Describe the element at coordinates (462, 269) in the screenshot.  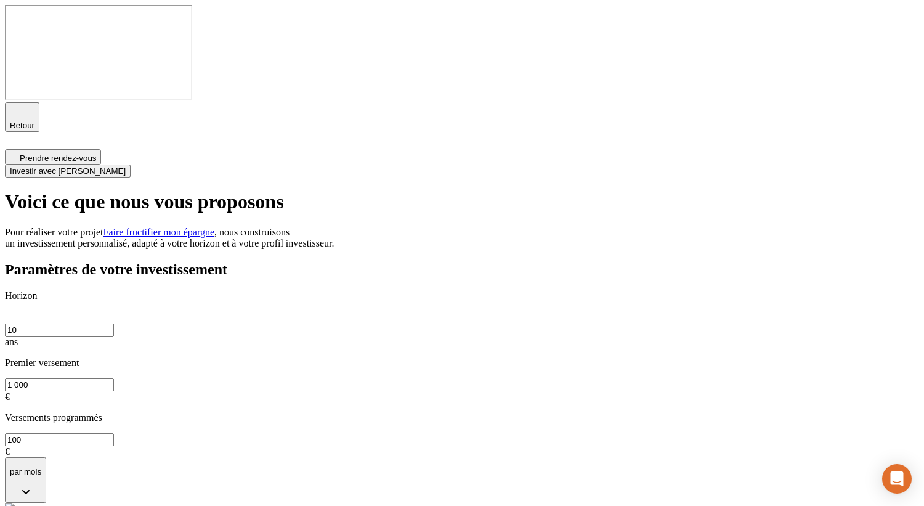
I see `h2: Paramètres de votre investissement` at that location.